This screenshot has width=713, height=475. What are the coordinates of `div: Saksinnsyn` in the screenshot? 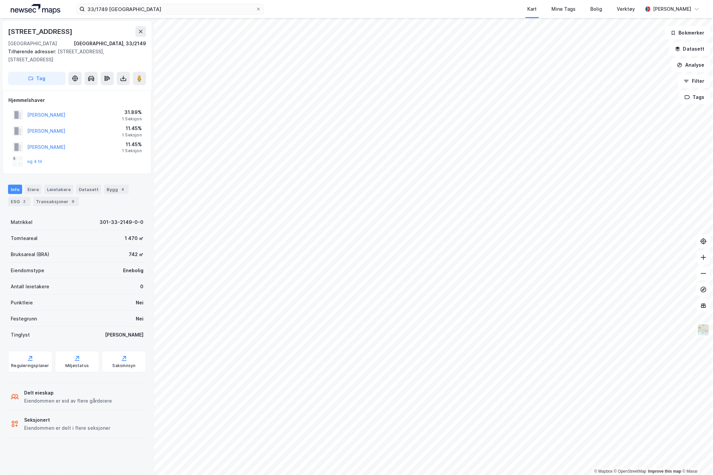 It's located at (124, 366).